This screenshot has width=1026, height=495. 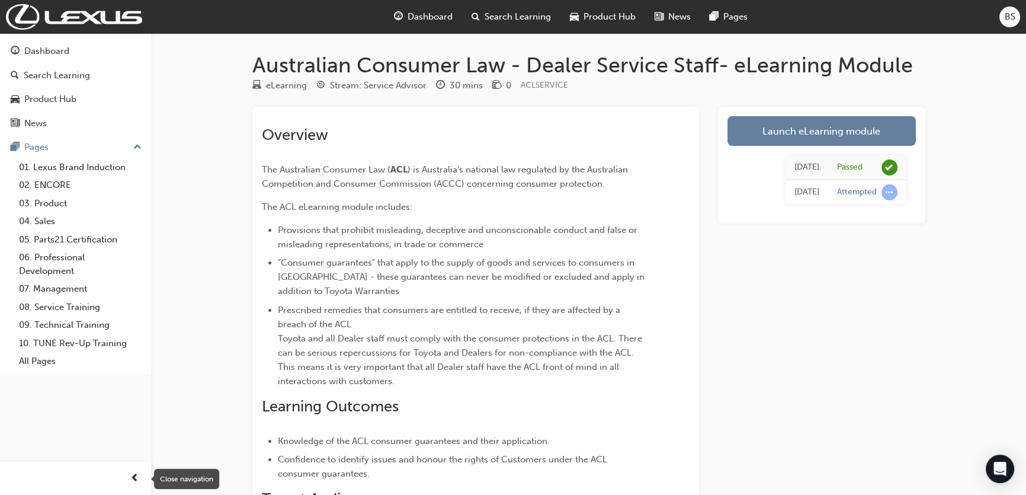 I want to click on span: Prescribed remedies that consumers are entitled to receive, if they are affected by a breach of t..., so click(x=461, y=345).